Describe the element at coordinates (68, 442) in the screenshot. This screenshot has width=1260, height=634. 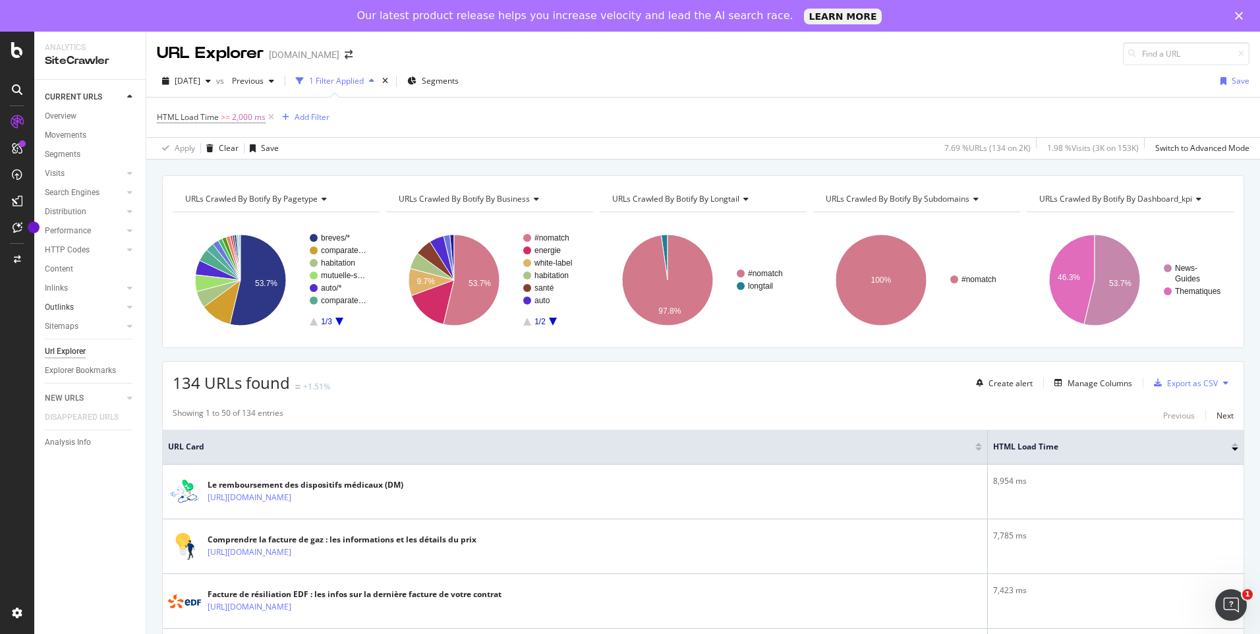
I see `div: Analysis Info` at that location.